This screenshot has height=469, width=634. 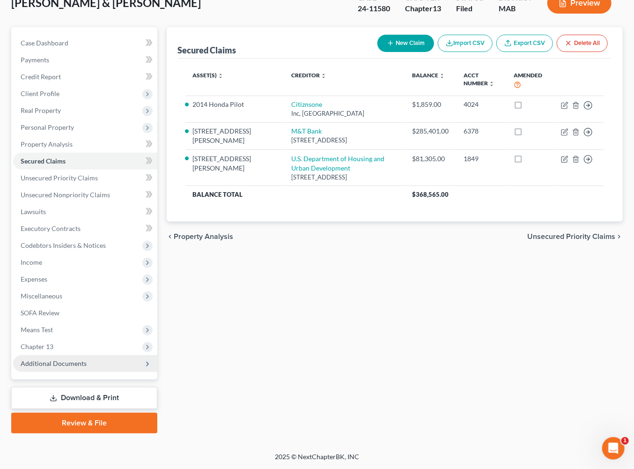 I want to click on span: Executory Contracts, so click(x=51, y=228).